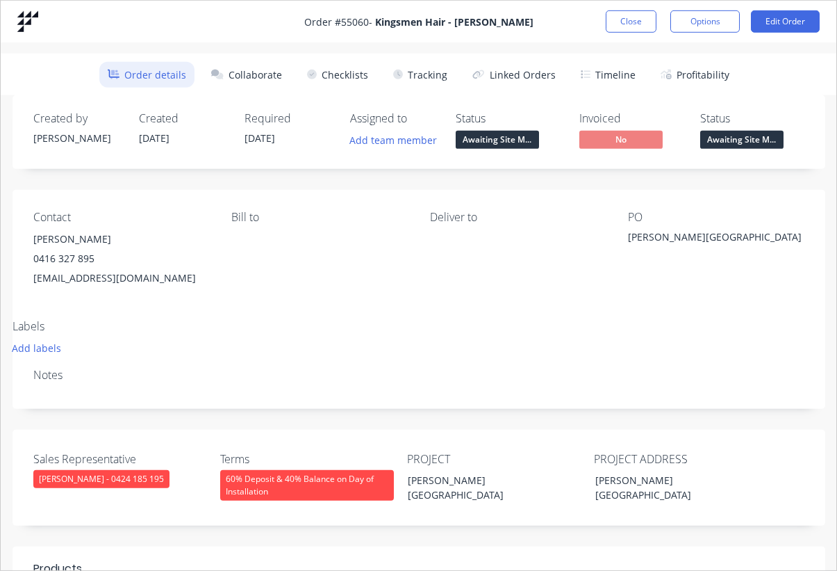  What do you see at coordinates (176, 326) in the screenshot?
I see `div: Labels` at bounding box center [176, 326].